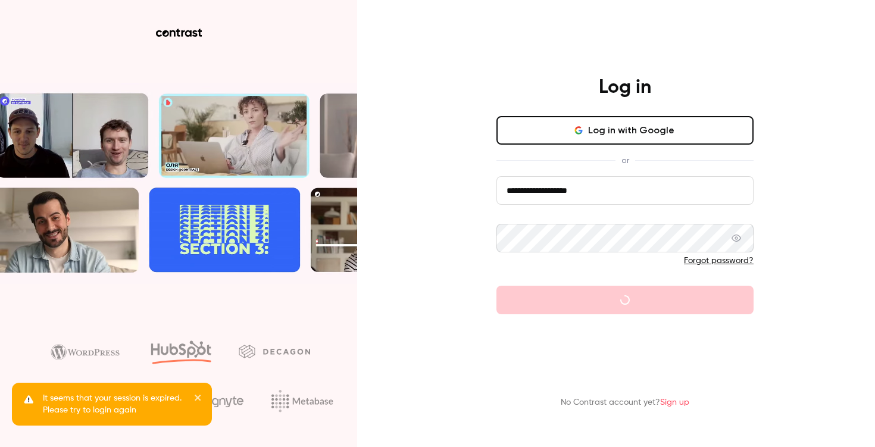 The image size is (875, 447). What do you see at coordinates (198, 400) in the screenshot?
I see `button: close` at bounding box center [198, 400].